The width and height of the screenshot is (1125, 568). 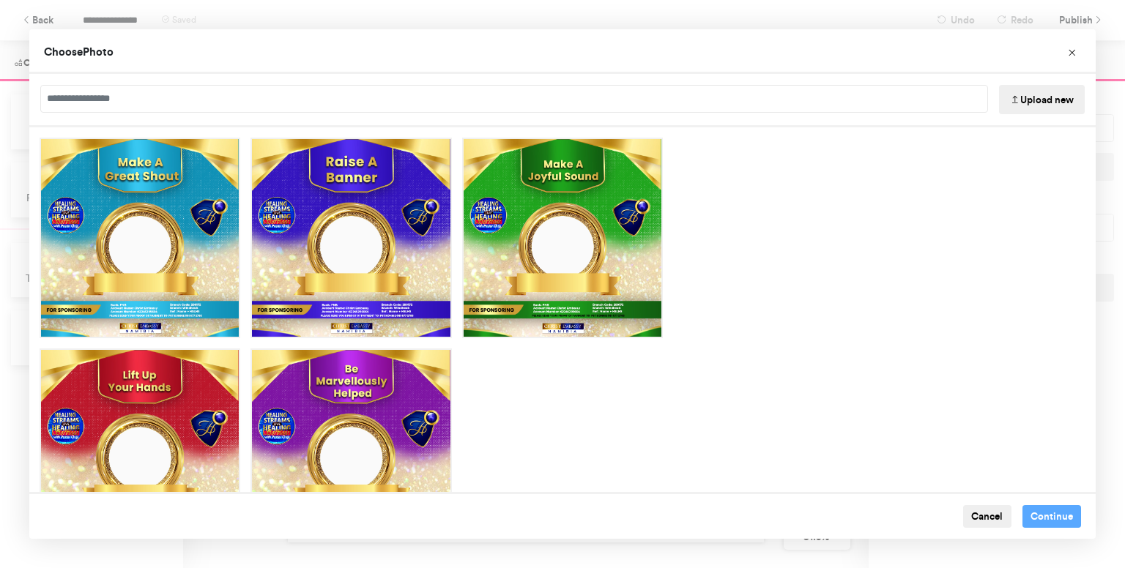 I want to click on button: Upload new, so click(x=1041, y=100).